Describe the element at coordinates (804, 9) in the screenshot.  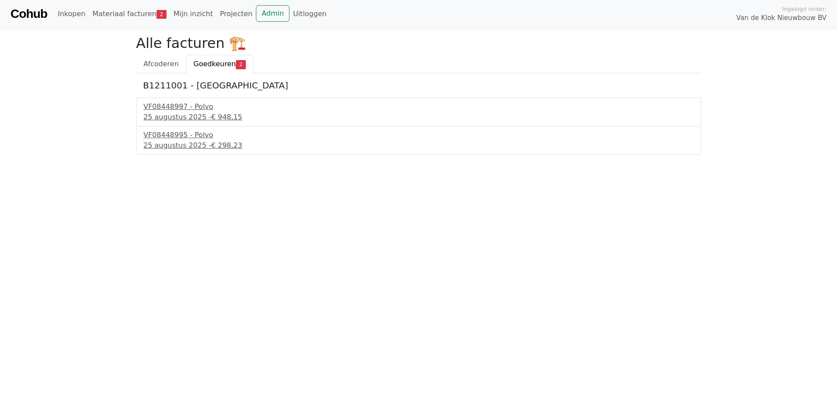
I see `span: Ingelogd onder:` at that location.